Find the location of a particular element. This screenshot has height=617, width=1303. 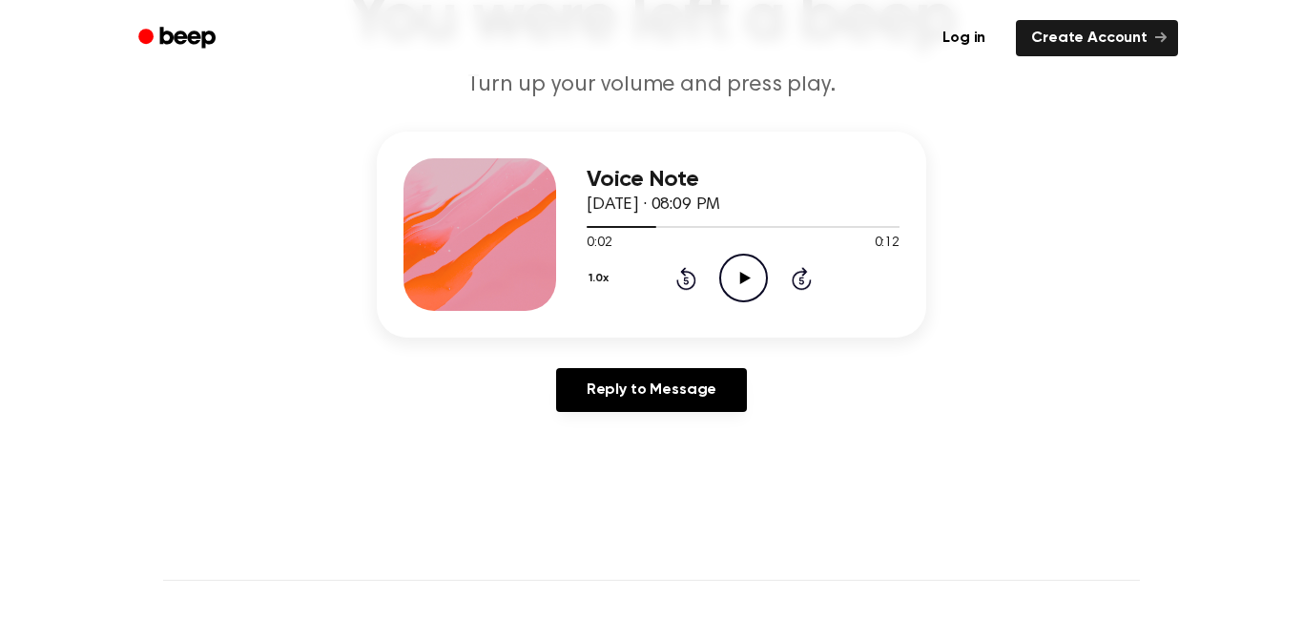

a: Beep is located at coordinates (178, 38).